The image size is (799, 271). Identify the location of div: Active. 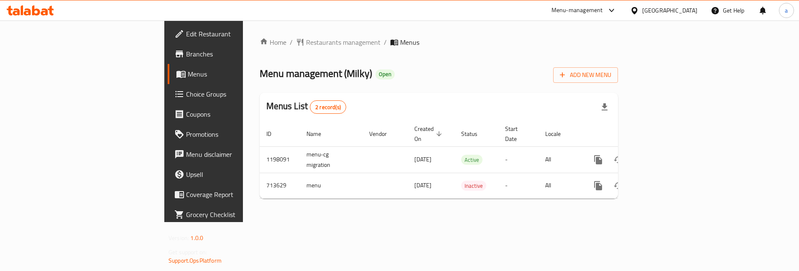
(472, 160).